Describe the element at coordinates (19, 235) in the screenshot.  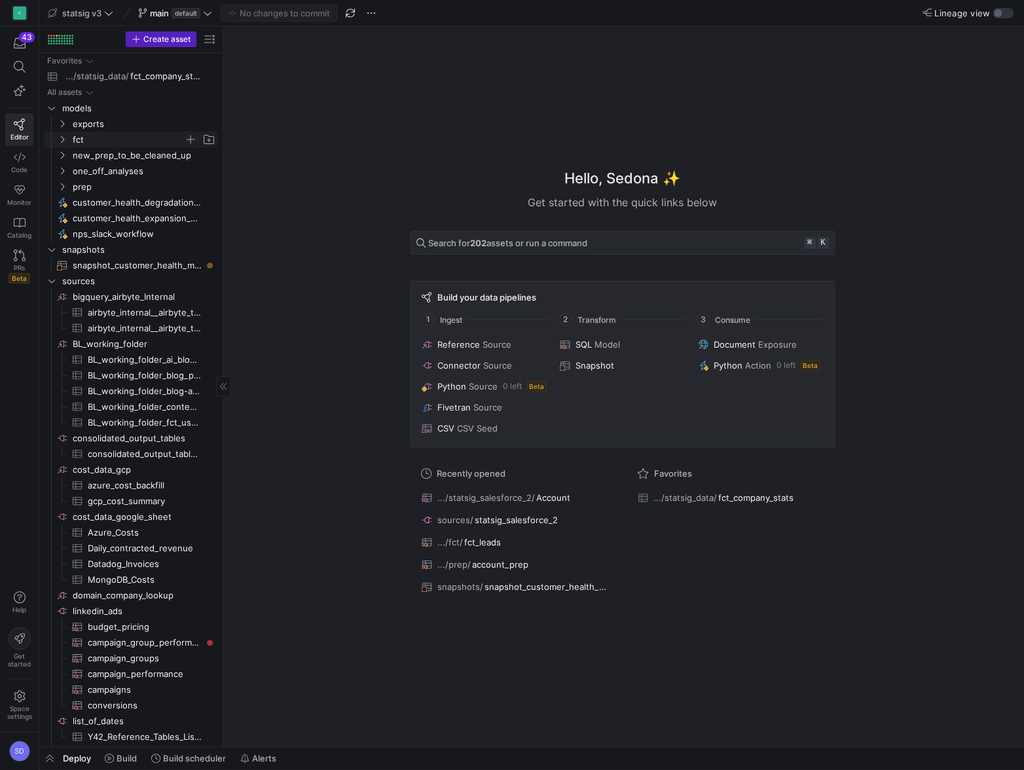
I see `span: Catalog` at that location.